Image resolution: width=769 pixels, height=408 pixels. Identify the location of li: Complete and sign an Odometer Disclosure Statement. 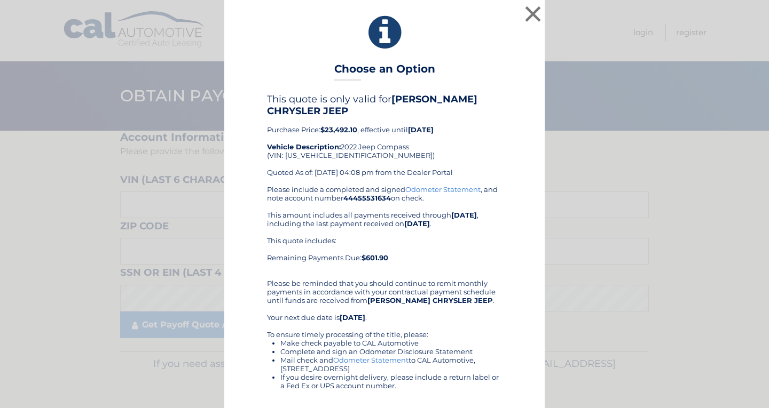
(391, 352).